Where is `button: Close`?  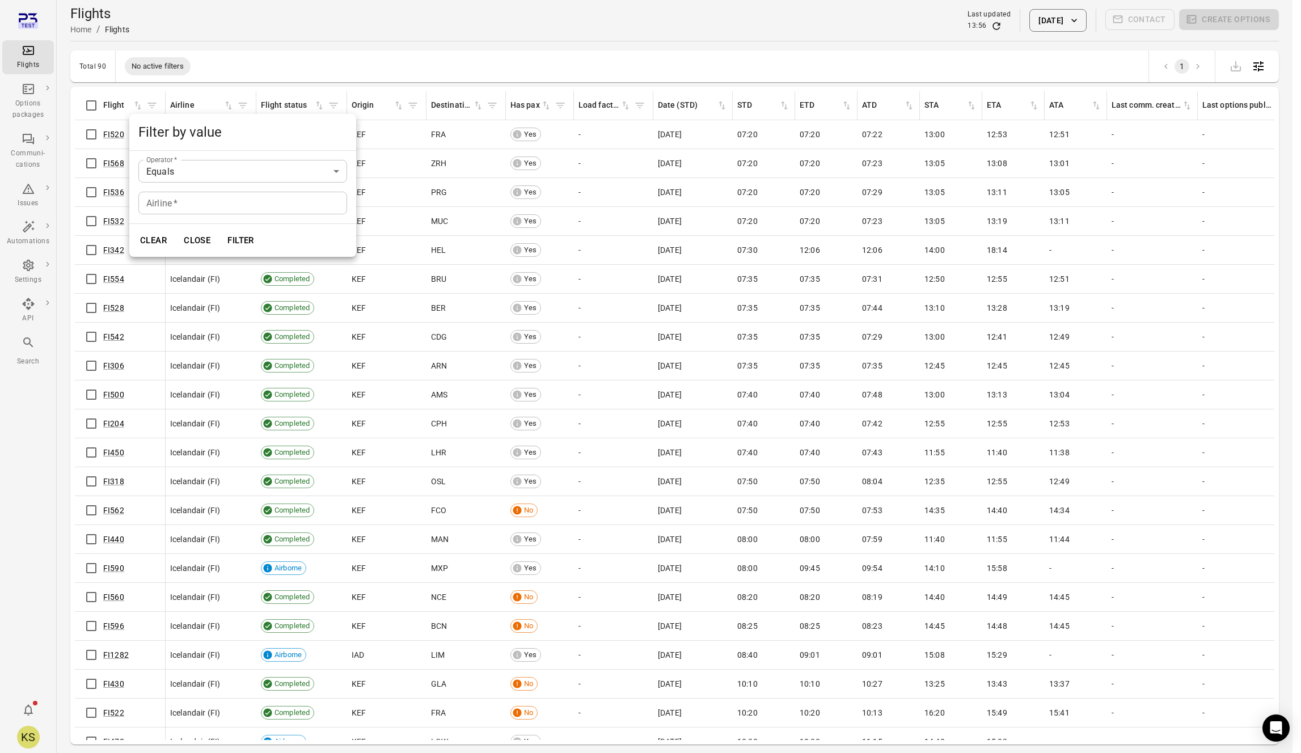 button: Close is located at coordinates (197, 241).